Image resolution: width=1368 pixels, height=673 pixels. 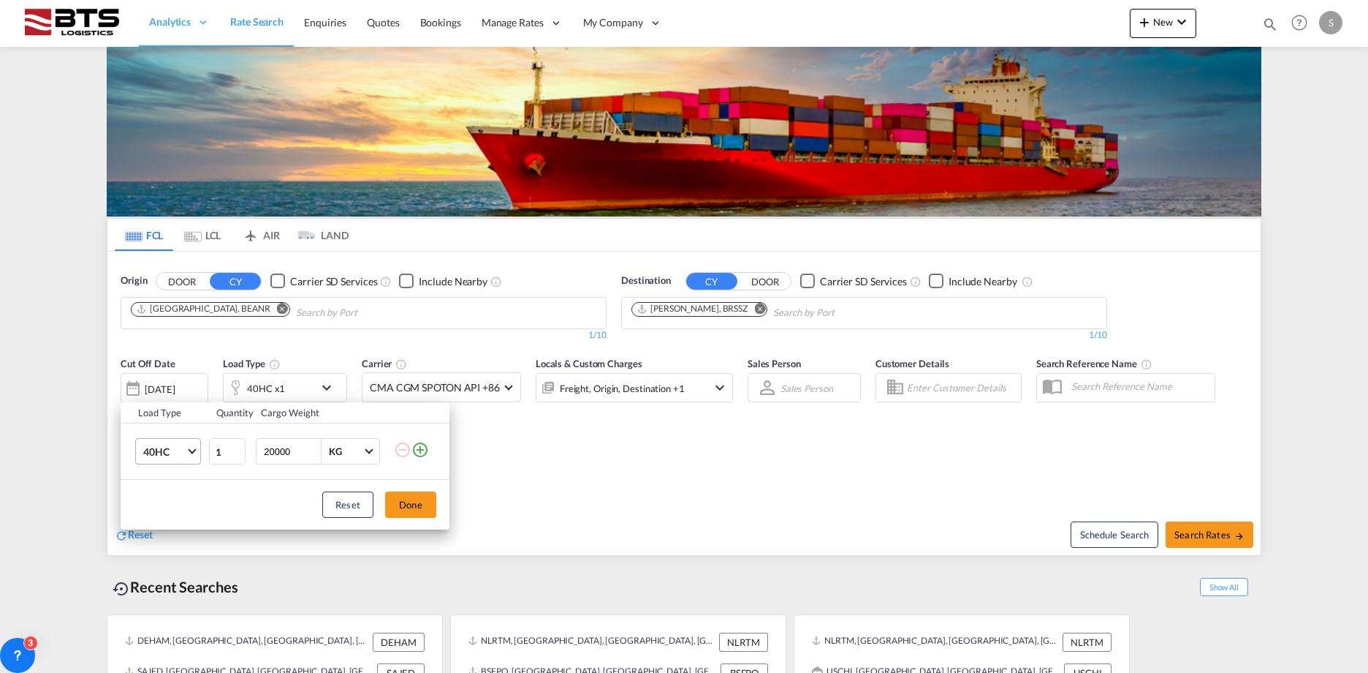 What do you see at coordinates (403, 450) in the screenshot?
I see `md-icon: icon-minus-circle-outline` at bounding box center [403, 450].